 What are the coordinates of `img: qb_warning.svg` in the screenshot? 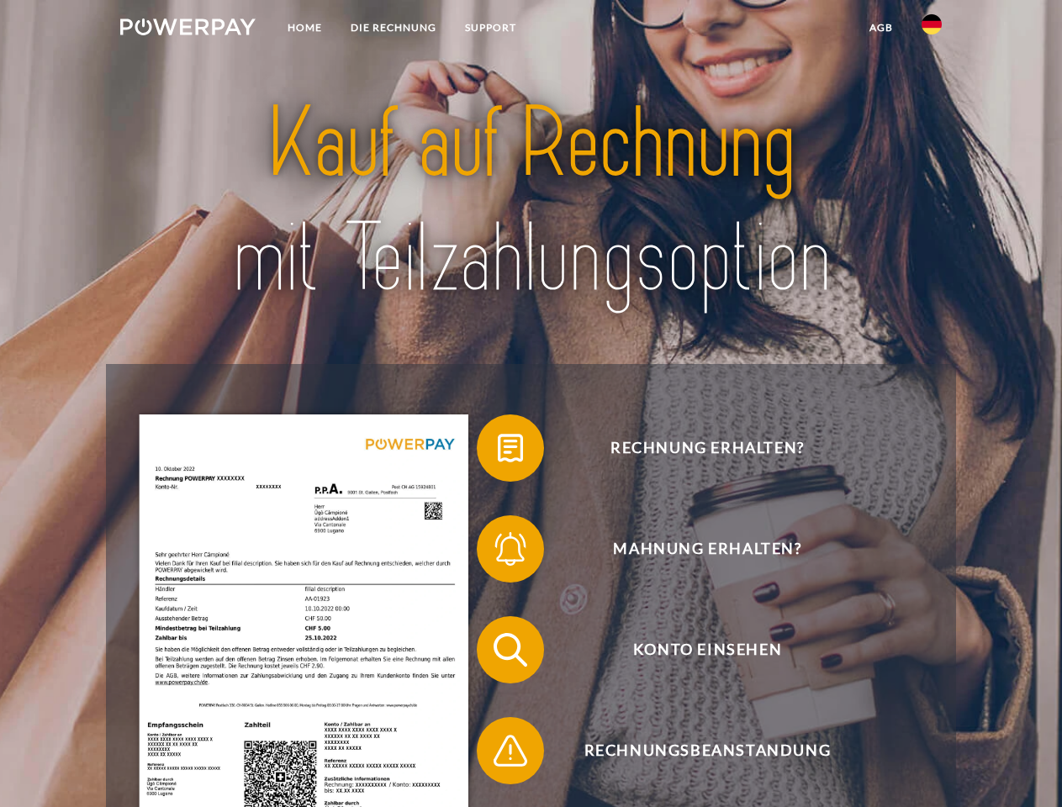 It's located at (511, 751).